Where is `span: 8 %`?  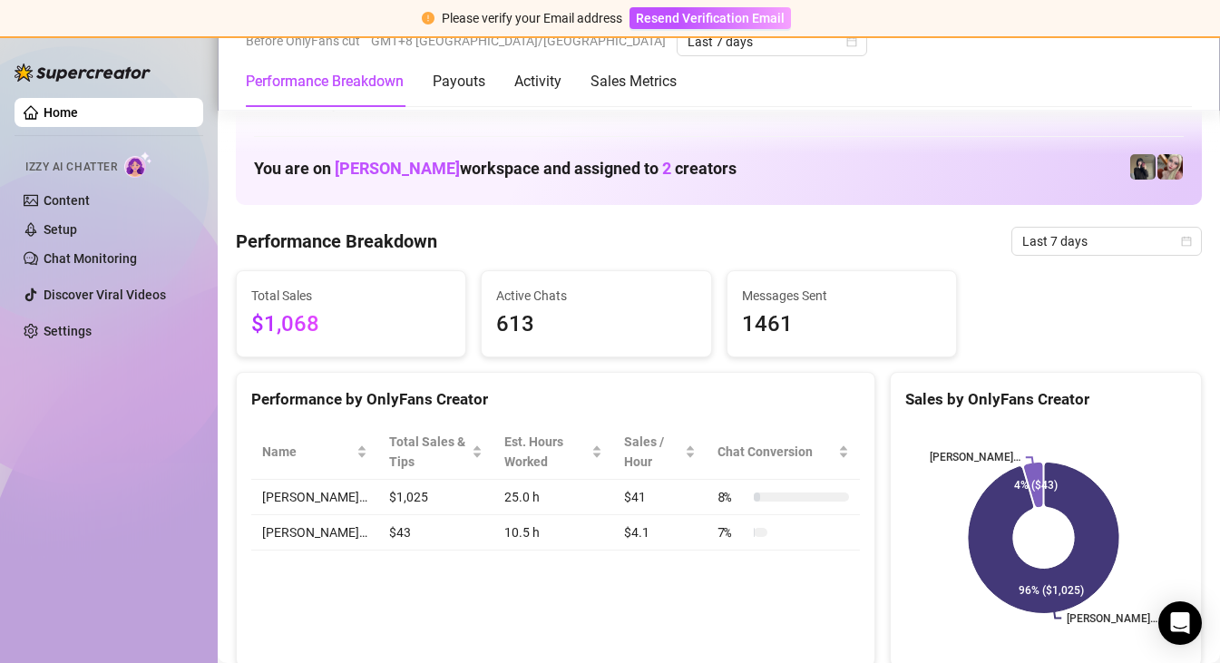
span: 8 % is located at coordinates (732, 497).